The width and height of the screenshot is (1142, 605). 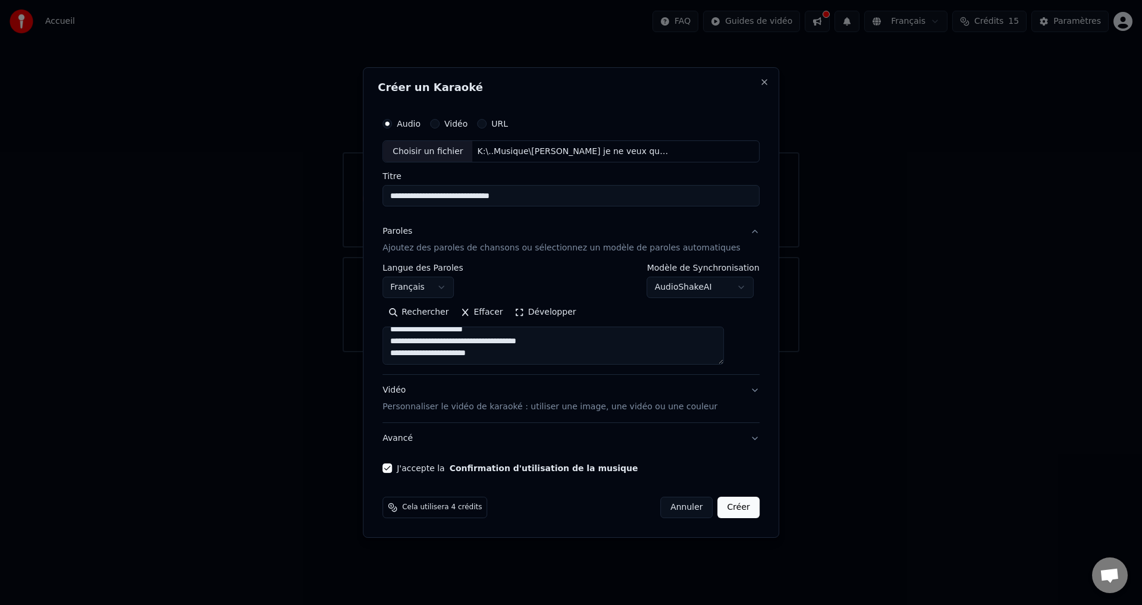 What do you see at coordinates (409, 124) in the screenshot?
I see `label: Audio` at bounding box center [409, 124].